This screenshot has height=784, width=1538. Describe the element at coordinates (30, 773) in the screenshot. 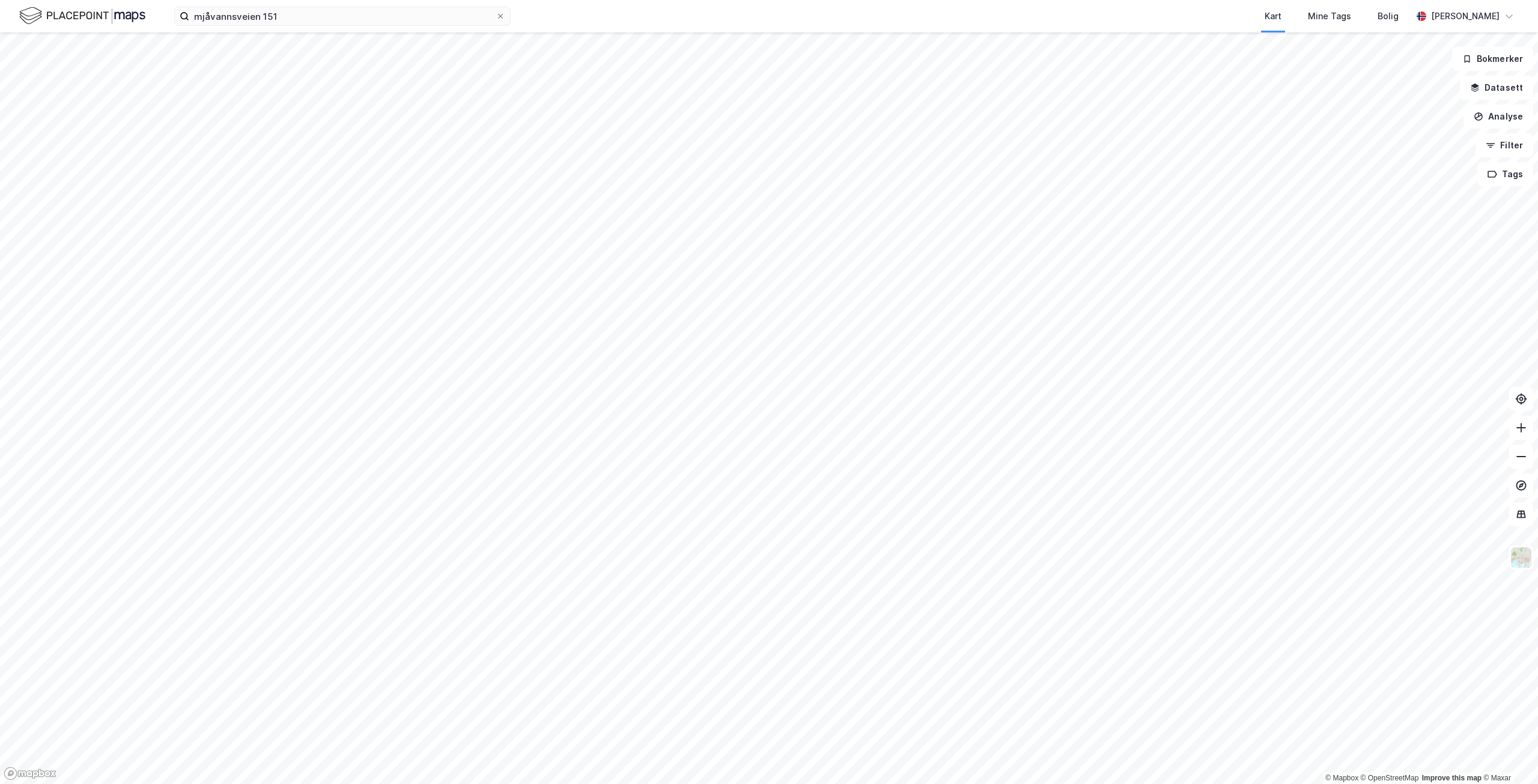

I see `a: Mapbox homepage` at that location.